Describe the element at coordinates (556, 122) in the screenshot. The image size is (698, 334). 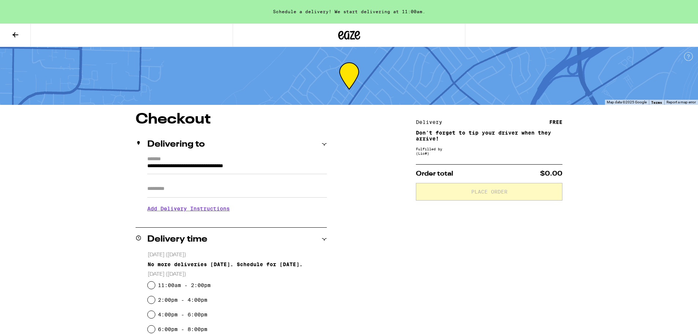
I see `div: FREE` at that location.